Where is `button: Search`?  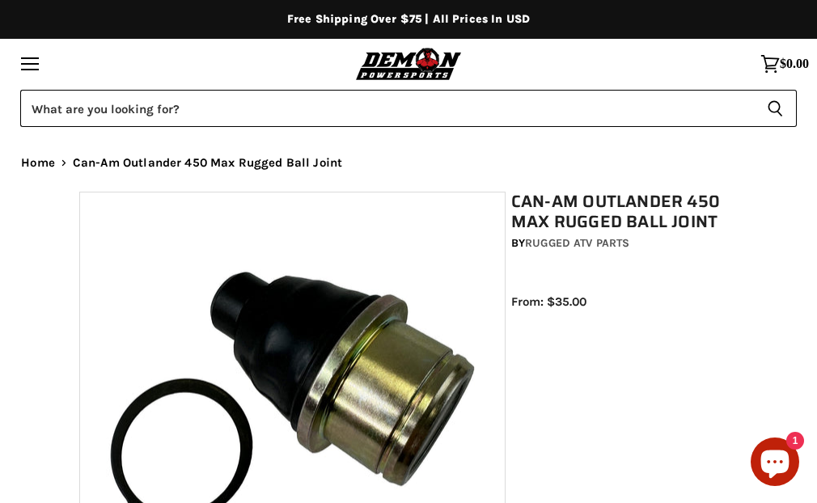 button: Search is located at coordinates (775, 108).